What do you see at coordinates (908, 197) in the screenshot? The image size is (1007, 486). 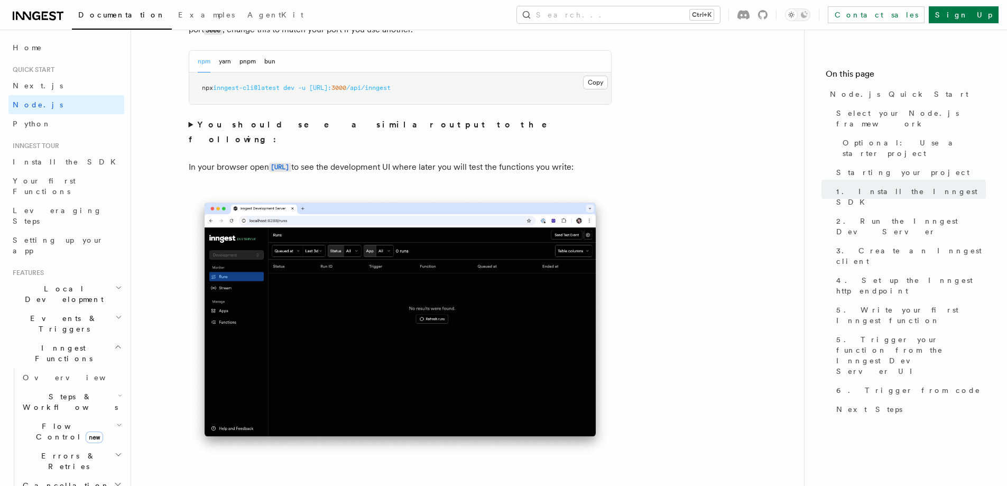 I see `a: 1. Install the Inngest SDK` at bounding box center [908, 197].